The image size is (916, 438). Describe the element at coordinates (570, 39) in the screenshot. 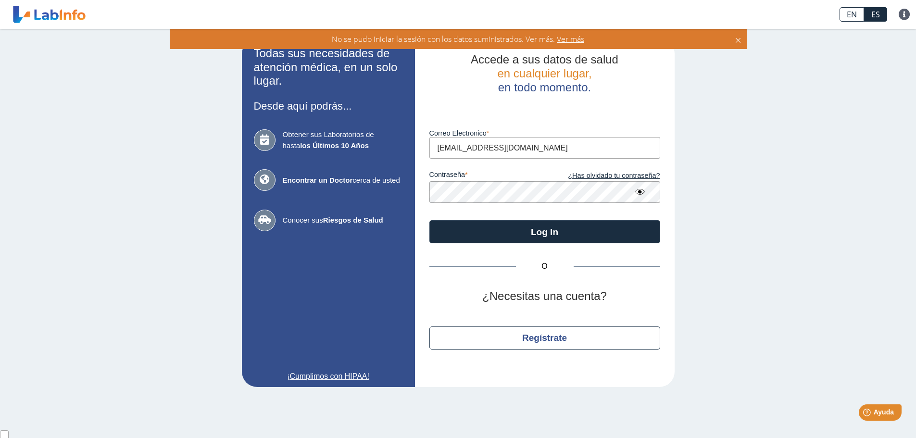

I see `span: Ver más` at that location.